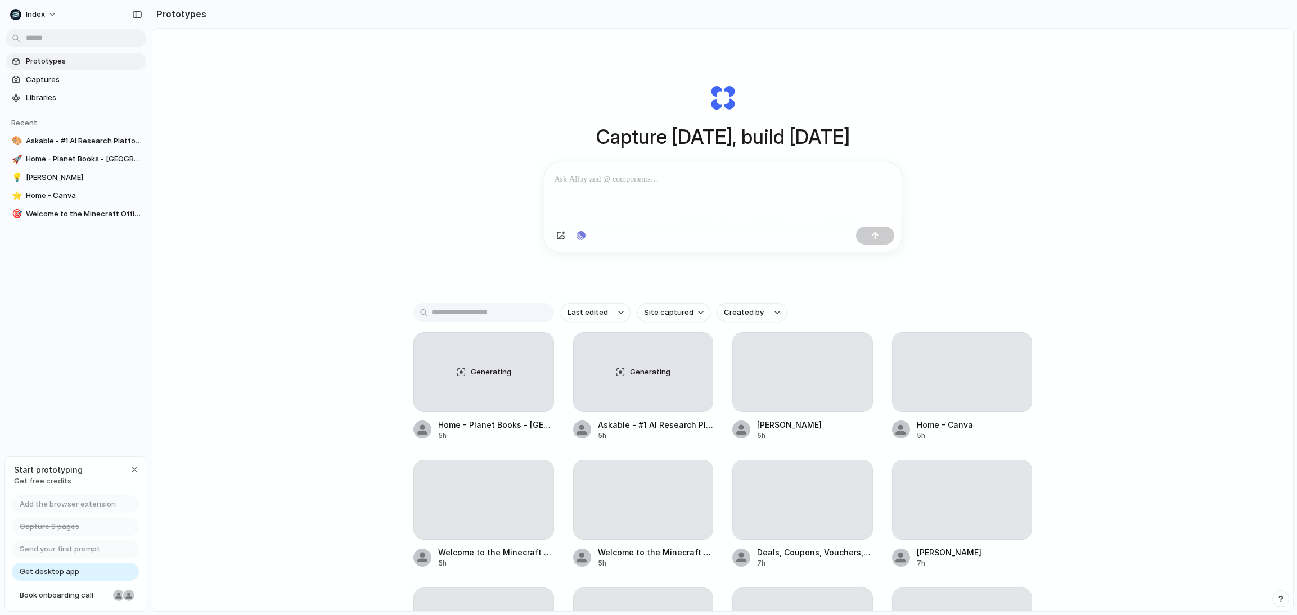 This screenshot has height=615, width=1297. Describe the element at coordinates (84, 196) in the screenshot. I see `span: Home - Canva` at that location.